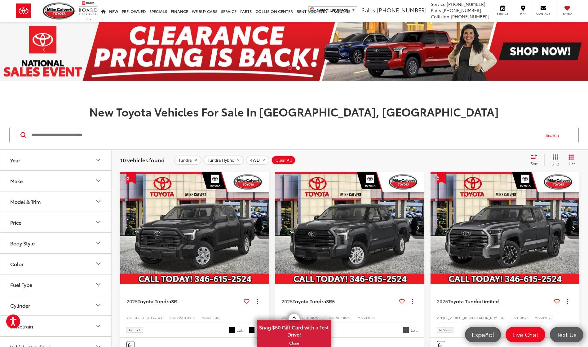  Describe the element at coordinates (505, 228) in the screenshot. I see `img: 2025 Toyota Tundra Limited` at that location.